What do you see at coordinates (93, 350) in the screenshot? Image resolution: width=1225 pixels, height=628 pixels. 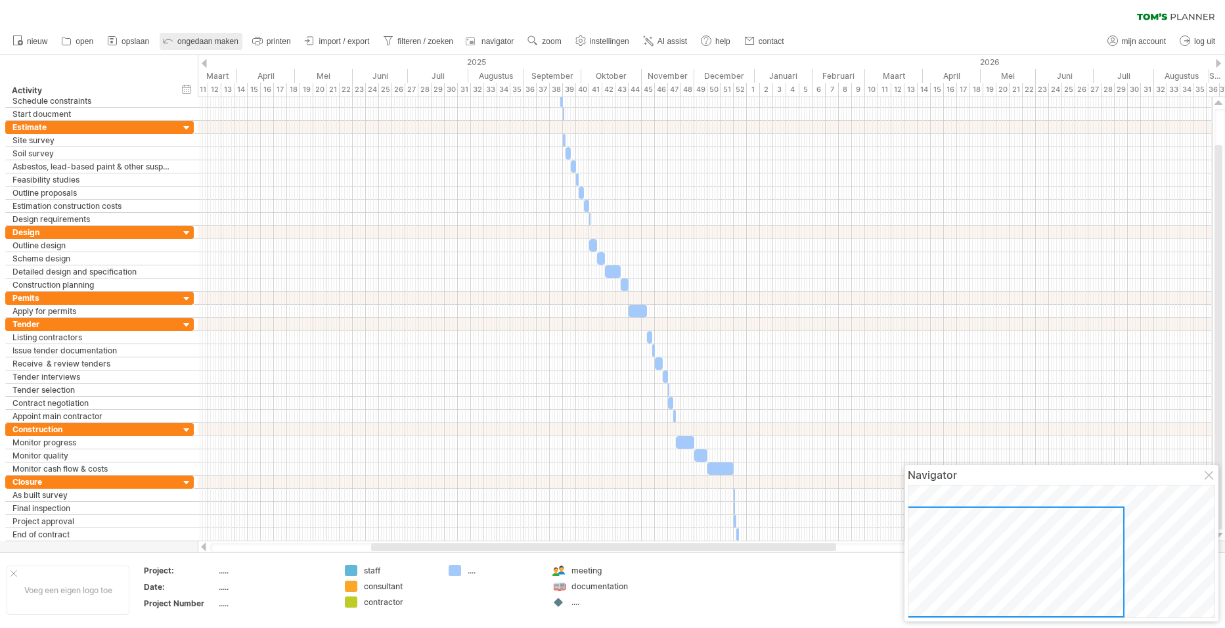 I see `div: Issue tender documentation` at bounding box center [93, 350].